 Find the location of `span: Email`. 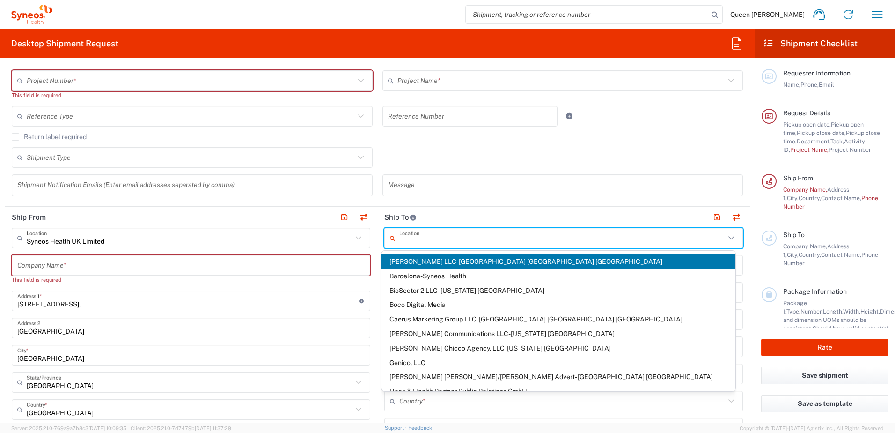

span: Email is located at coordinates (826, 84).